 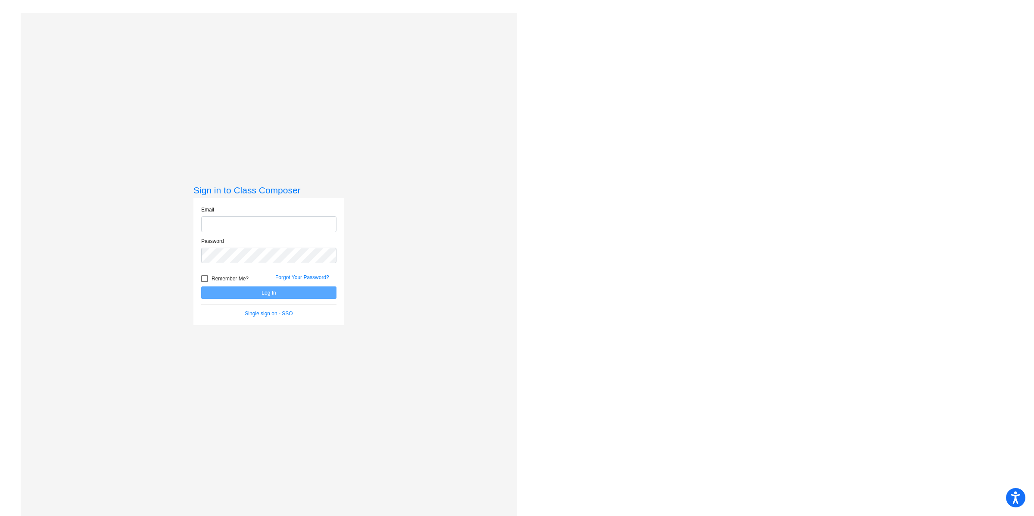 I want to click on span: Remember Me?, so click(x=230, y=279).